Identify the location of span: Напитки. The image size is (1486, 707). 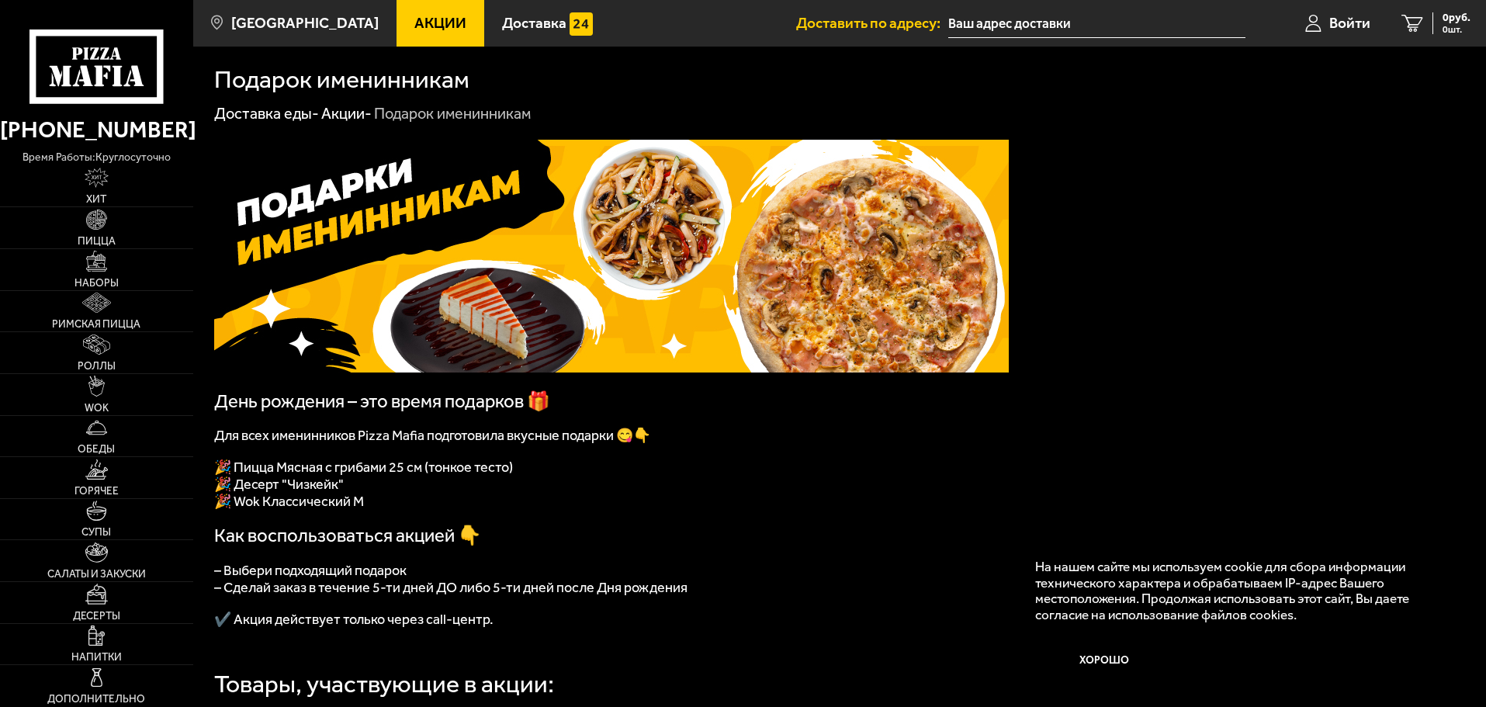
(96, 657).